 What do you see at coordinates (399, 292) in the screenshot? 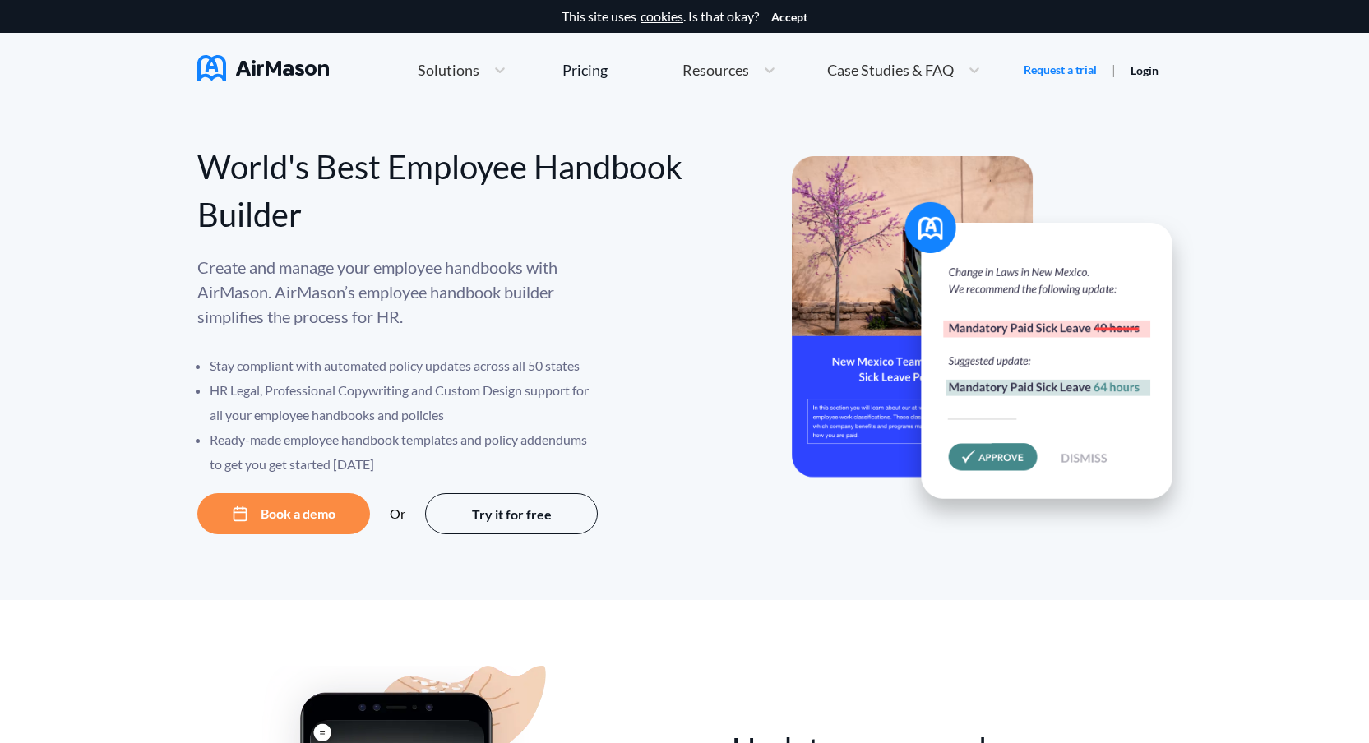
I see `p: Create and manage your employee handbooks with AirMason. AirMason’s employee handbook builder sim...` at bounding box center [399, 292].